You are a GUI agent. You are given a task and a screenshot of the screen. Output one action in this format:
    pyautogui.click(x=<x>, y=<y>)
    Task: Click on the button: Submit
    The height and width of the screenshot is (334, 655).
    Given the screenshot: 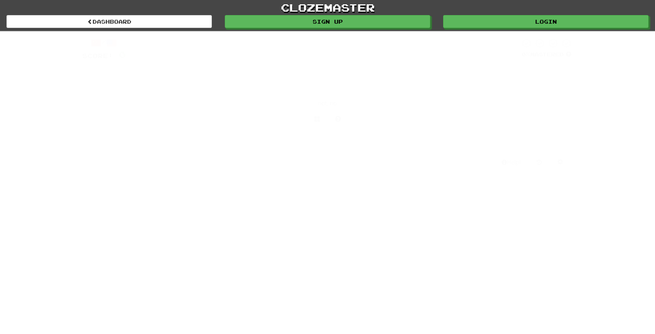 What is the action you would take?
    pyautogui.click(x=328, y=141)
    